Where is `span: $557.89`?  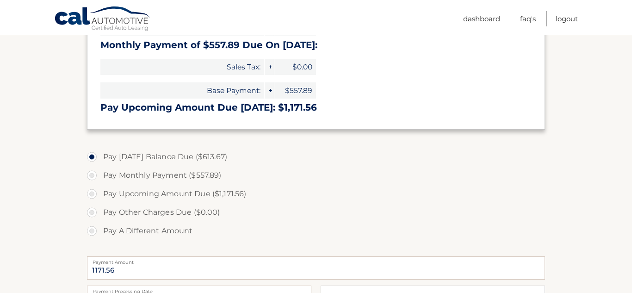
span: $557.89 is located at coordinates (295, 90).